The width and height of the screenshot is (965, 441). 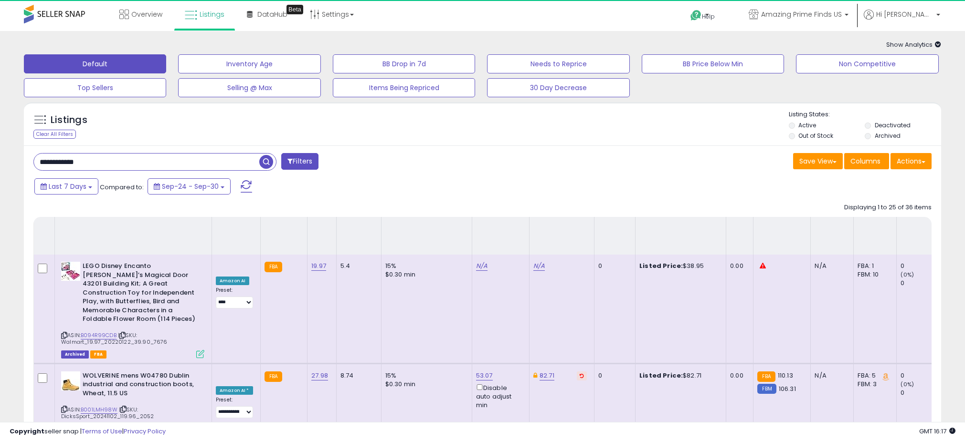 What do you see at coordinates (122, 187) in the screenshot?
I see `span: Compared to:` at bounding box center [122, 187].